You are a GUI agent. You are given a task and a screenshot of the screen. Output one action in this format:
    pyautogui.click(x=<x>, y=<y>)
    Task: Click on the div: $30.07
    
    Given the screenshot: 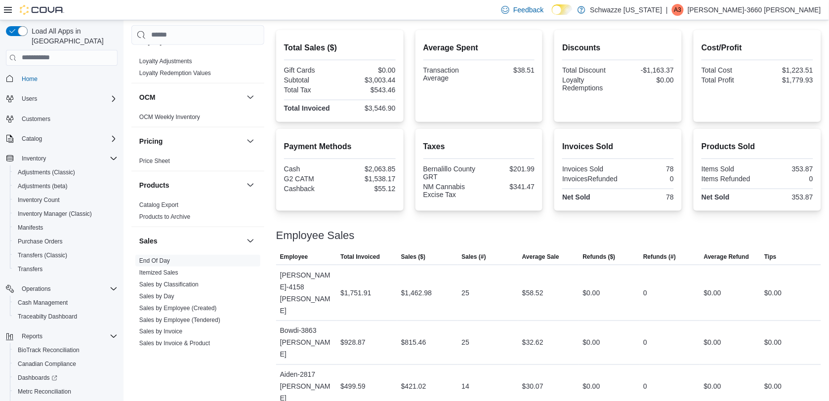 What is the action you would take?
    pyautogui.click(x=533, y=387)
    